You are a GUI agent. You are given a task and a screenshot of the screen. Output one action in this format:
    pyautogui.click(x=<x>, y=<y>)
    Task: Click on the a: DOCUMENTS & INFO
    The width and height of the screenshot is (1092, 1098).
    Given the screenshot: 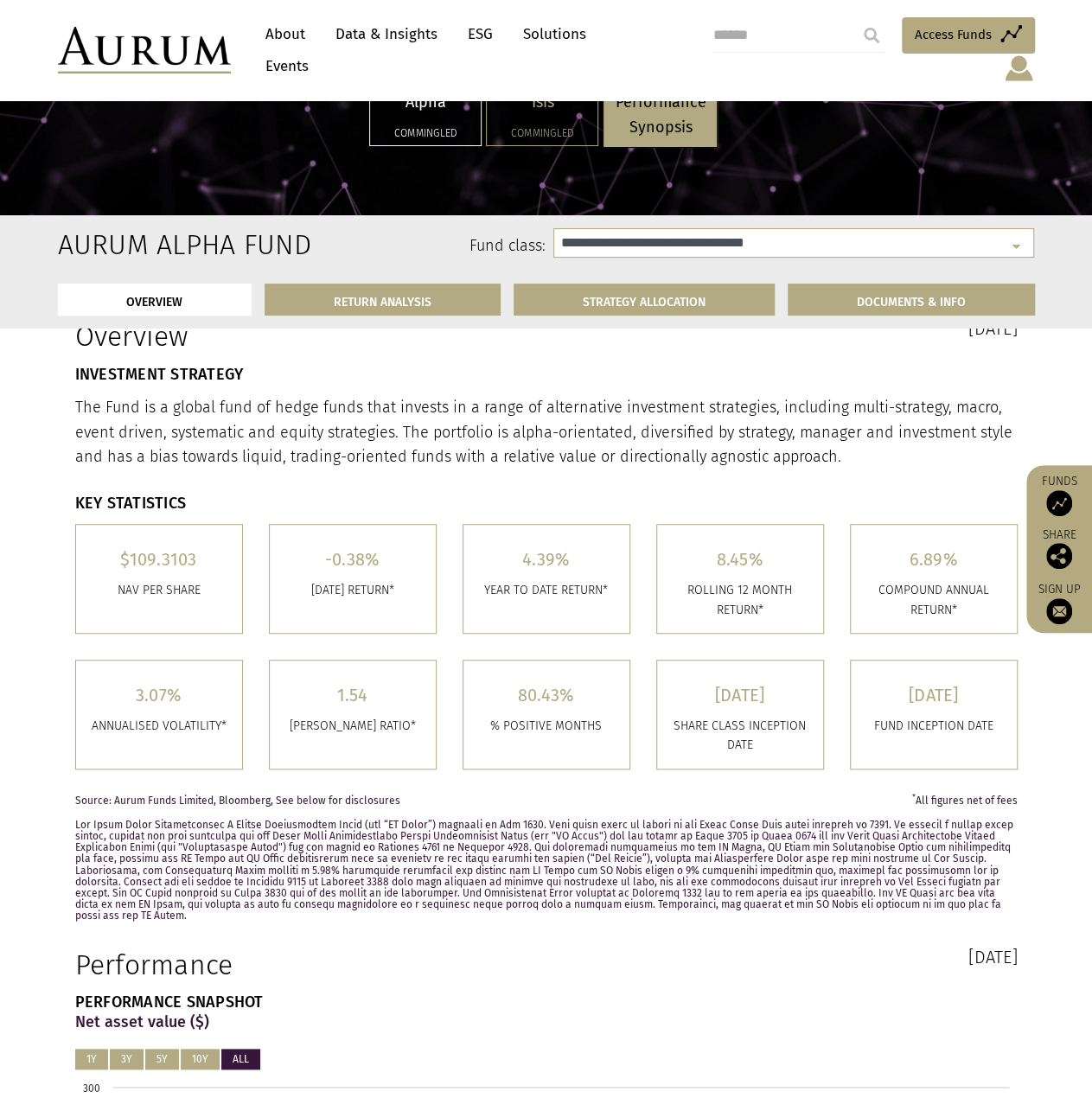 What is the action you would take?
    pyautogui.click(x=911, y=299)
    